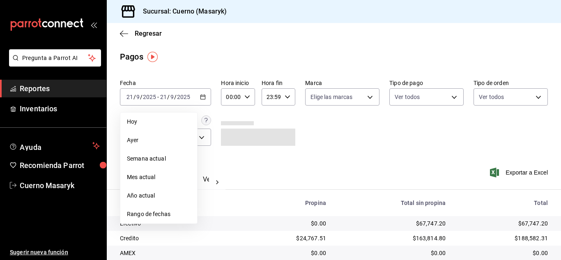 The height and width of the screenshot is (260, 561). What do you see at coordinates (159, 122) in the screenshot?
I see `span: Hoy` at bounding box center [159, 122].